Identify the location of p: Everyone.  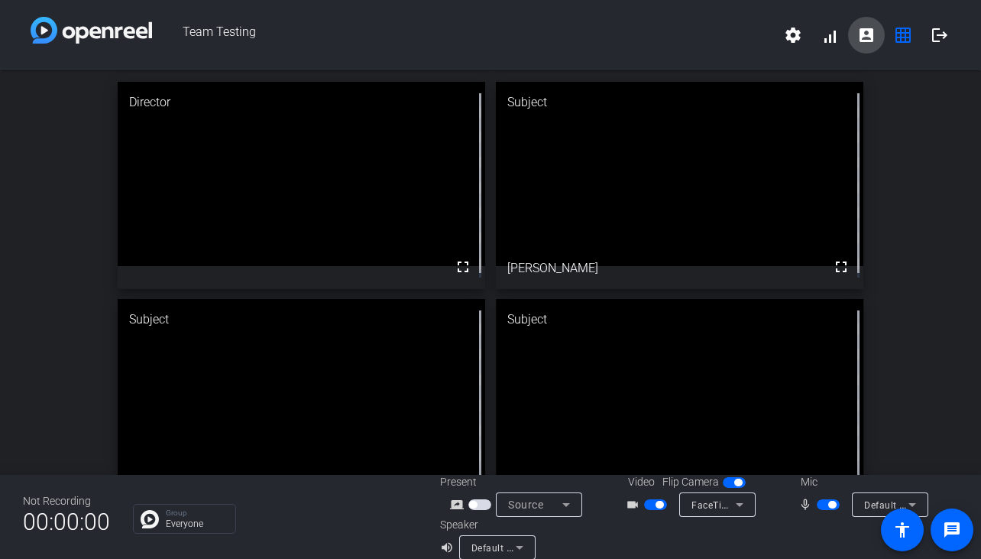
(196, 524).